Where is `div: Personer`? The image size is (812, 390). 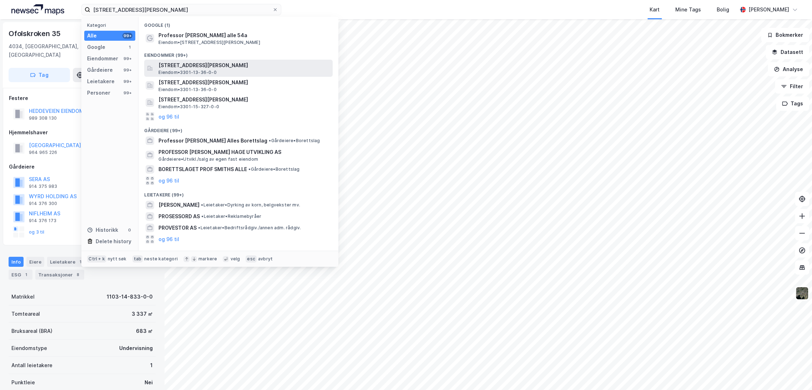
div: Personer is located at coordinates (98, 93).